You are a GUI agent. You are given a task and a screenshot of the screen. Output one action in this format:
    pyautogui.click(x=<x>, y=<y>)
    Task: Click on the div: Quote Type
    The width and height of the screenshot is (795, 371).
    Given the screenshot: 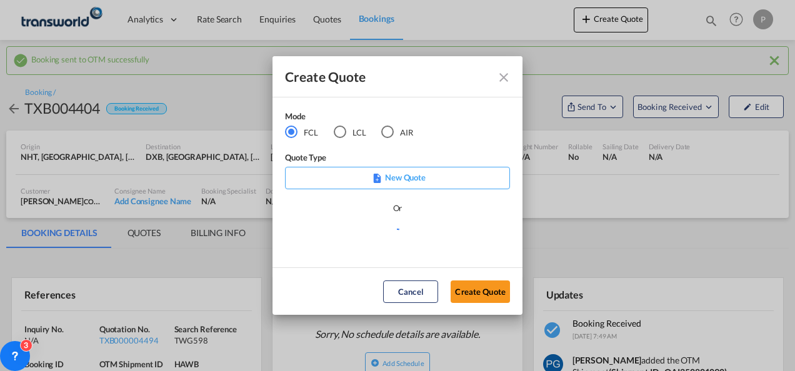 What is the action you would take?
    pyautogui.click(x=397, y=159)
    